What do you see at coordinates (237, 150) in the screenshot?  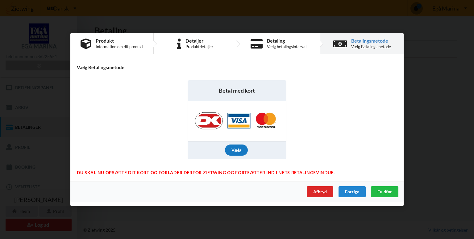 I see `div: Vælg` at bounding box center [237, 150].